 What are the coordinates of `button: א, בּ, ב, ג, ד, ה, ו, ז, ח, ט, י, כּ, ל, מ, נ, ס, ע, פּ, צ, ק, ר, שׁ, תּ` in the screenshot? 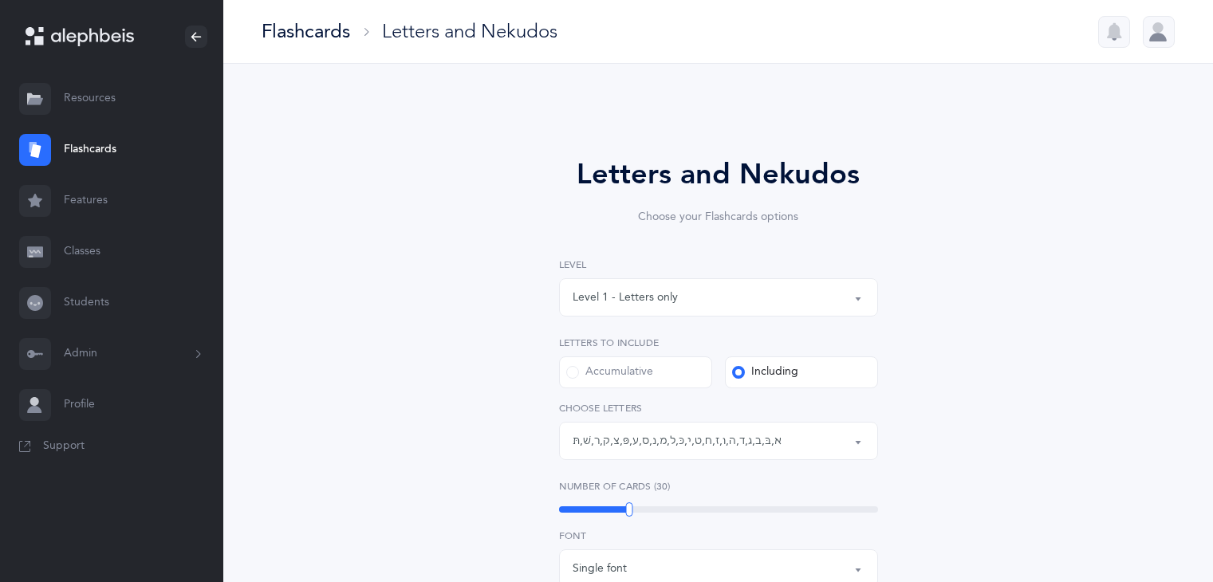 It's located at (719, 441).